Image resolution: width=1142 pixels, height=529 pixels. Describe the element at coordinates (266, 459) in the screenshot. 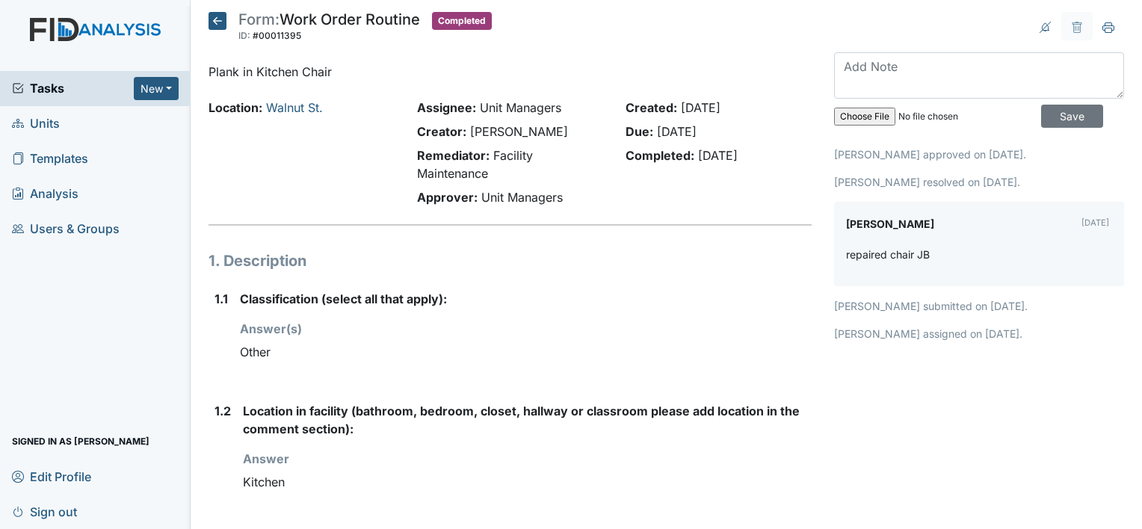

I see `strong: Answer` at that location.